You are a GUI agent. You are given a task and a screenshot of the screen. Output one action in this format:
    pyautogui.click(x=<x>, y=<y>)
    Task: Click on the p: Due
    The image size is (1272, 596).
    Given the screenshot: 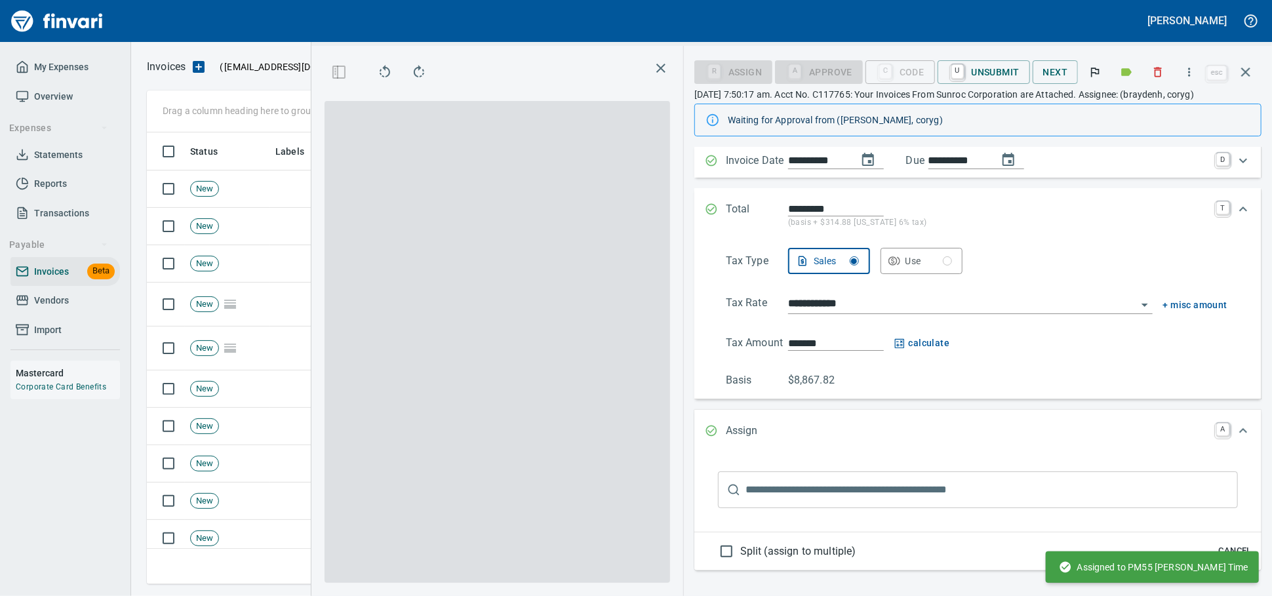 What is the action you would take?
    pyautogui.click(x=937, y=161)
    